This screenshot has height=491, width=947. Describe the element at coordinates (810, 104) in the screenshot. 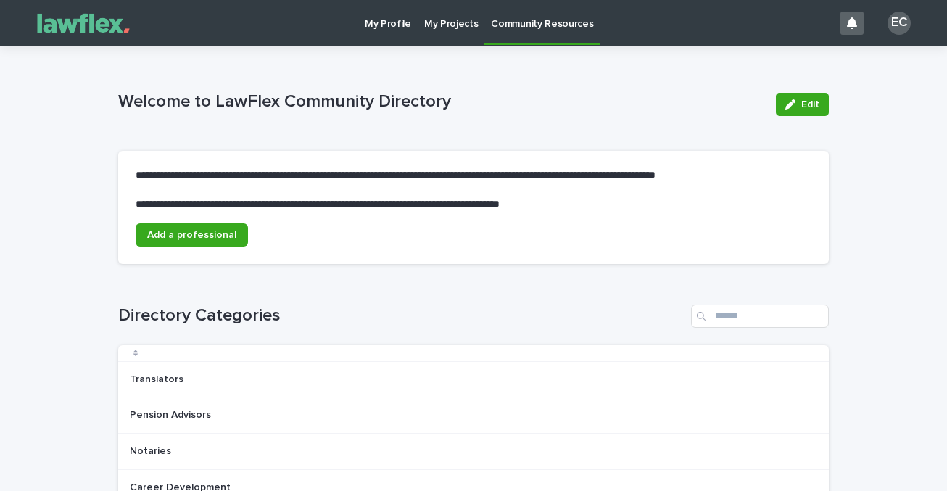

I see `span: Edit` at that location.